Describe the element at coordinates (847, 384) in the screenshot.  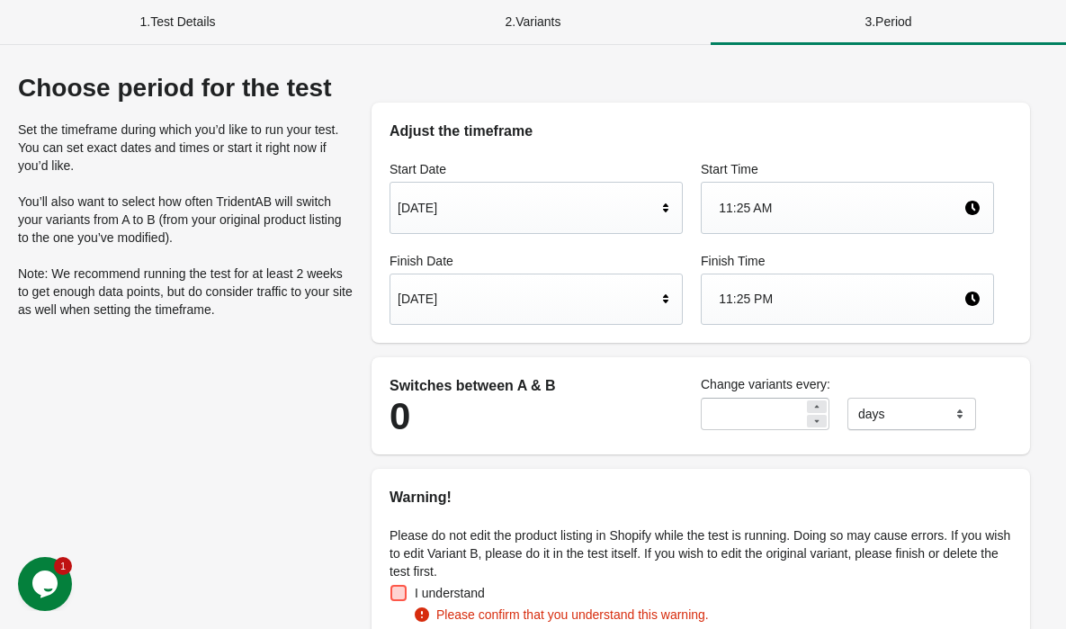
I see `label: Change variants every:` at that location.